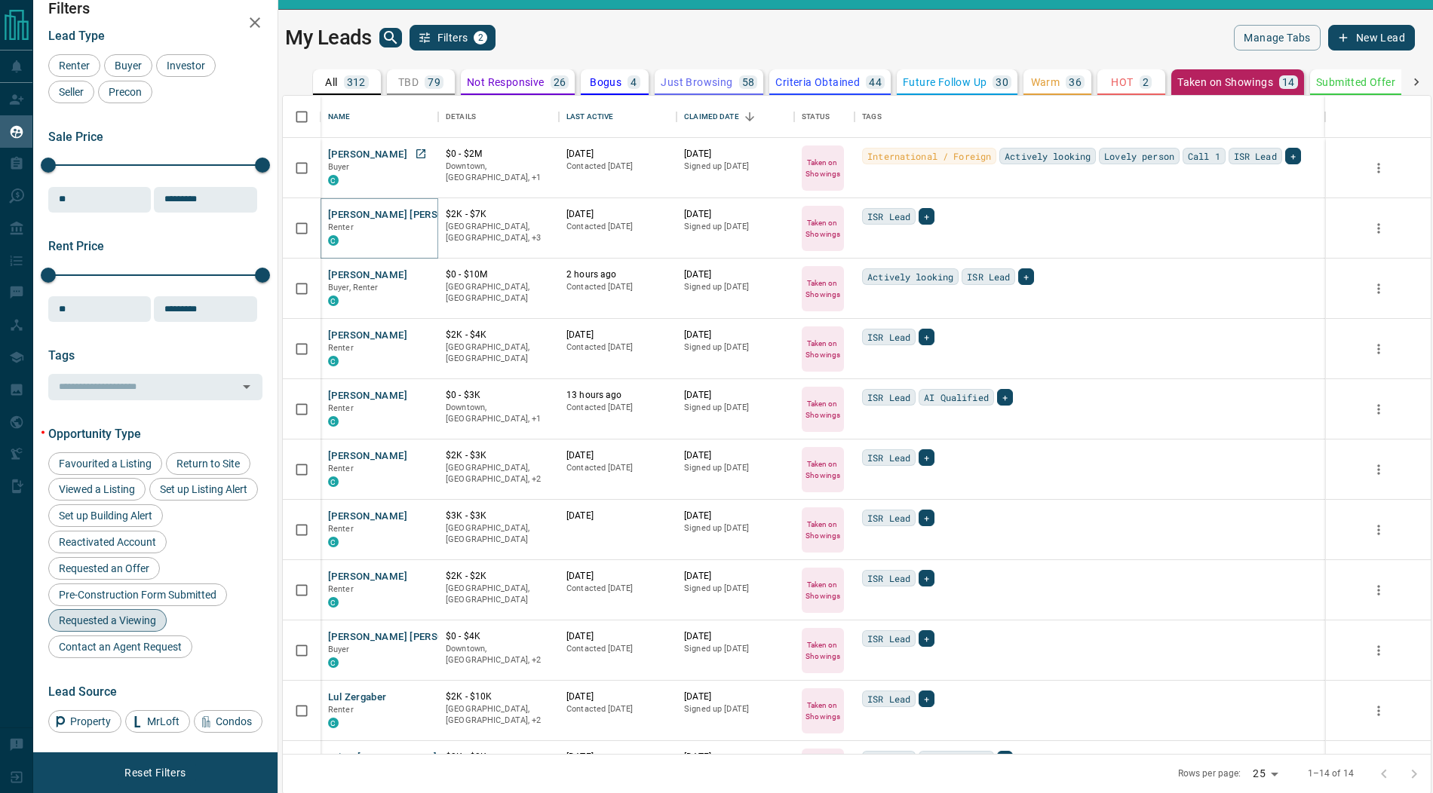 This screenshot has height=793, width=1433. What do you see at coordinates (120, 647) in the screenshot?
I see `span: Contact an Agent Request` at bounding box center [120, 647].